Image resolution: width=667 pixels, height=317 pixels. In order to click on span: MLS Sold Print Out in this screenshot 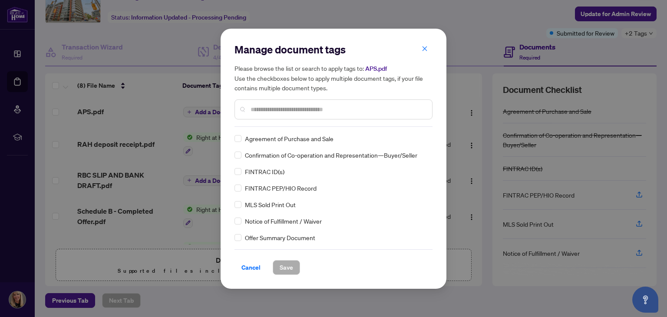, I will do `click(270, 204)`.